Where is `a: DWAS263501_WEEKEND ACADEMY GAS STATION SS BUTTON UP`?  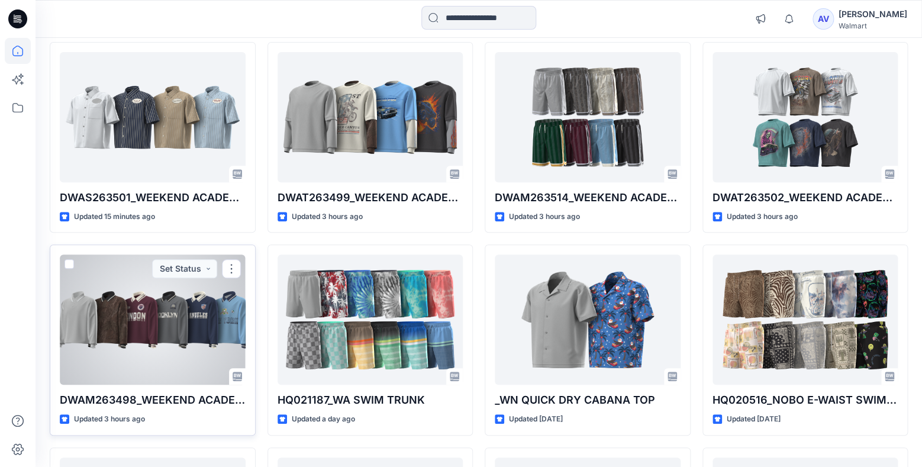
a: DWAS263501_WEEKEND ACADEMY GAS STATION SS BUTTON UP is located at coordinates (153, 117).